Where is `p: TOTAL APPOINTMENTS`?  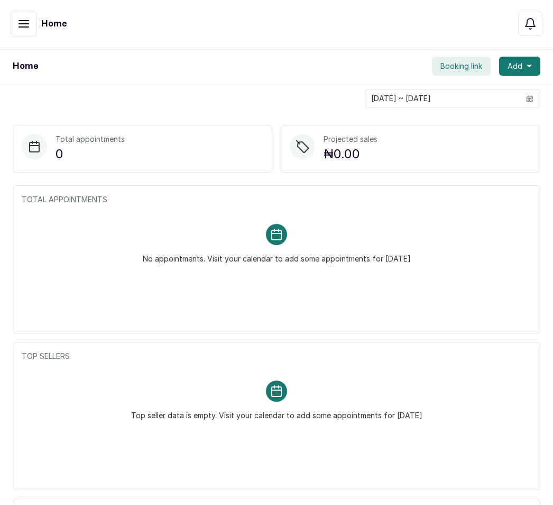 p: TOTAL APPOINTMENTS is located at coordinates (277, 199).